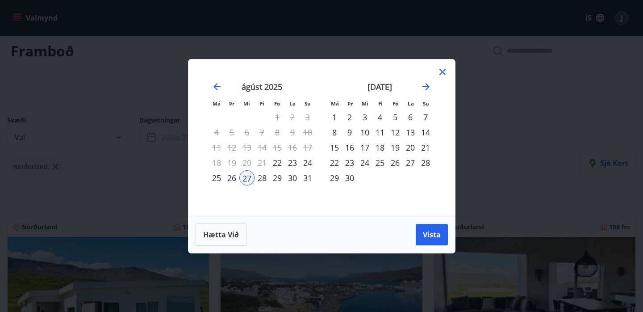 This screenshot has width=643, height=312. What do you see at coordinates (308, 117) in the screenshot?
I see `td: Not available. sunnudagur, 3. ágúst 2025` at bounding box center [308, 117].